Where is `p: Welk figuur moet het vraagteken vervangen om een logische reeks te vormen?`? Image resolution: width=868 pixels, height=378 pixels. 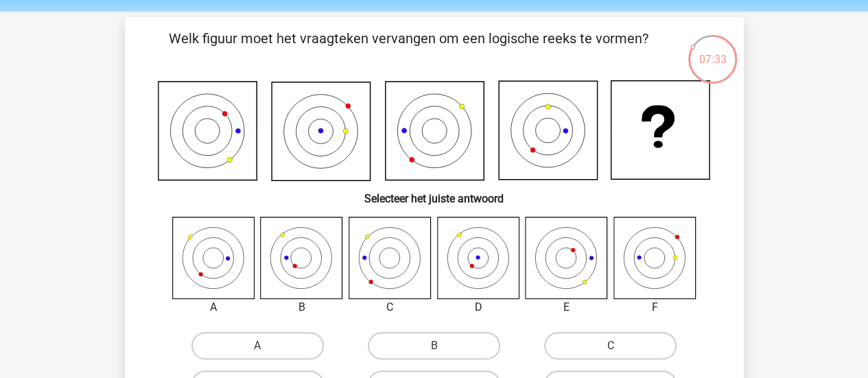 p: Welk figuur moet het vraagteken vervangen om een logische reeks te vormen? is located at coordinates (408, 49).